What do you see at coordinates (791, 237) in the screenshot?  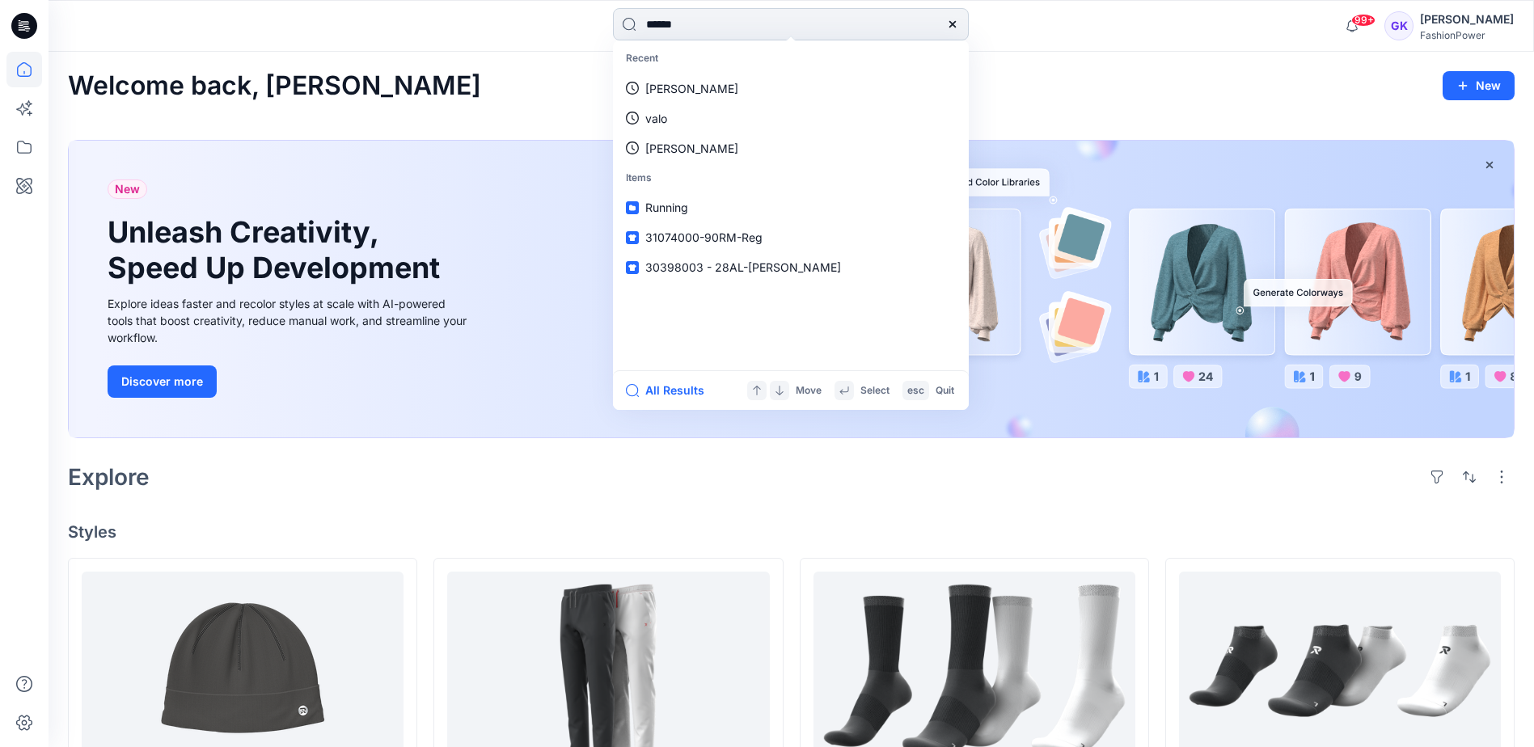 I see `a: 31074000-90RM-Reg` at bounding box center [791, 237].